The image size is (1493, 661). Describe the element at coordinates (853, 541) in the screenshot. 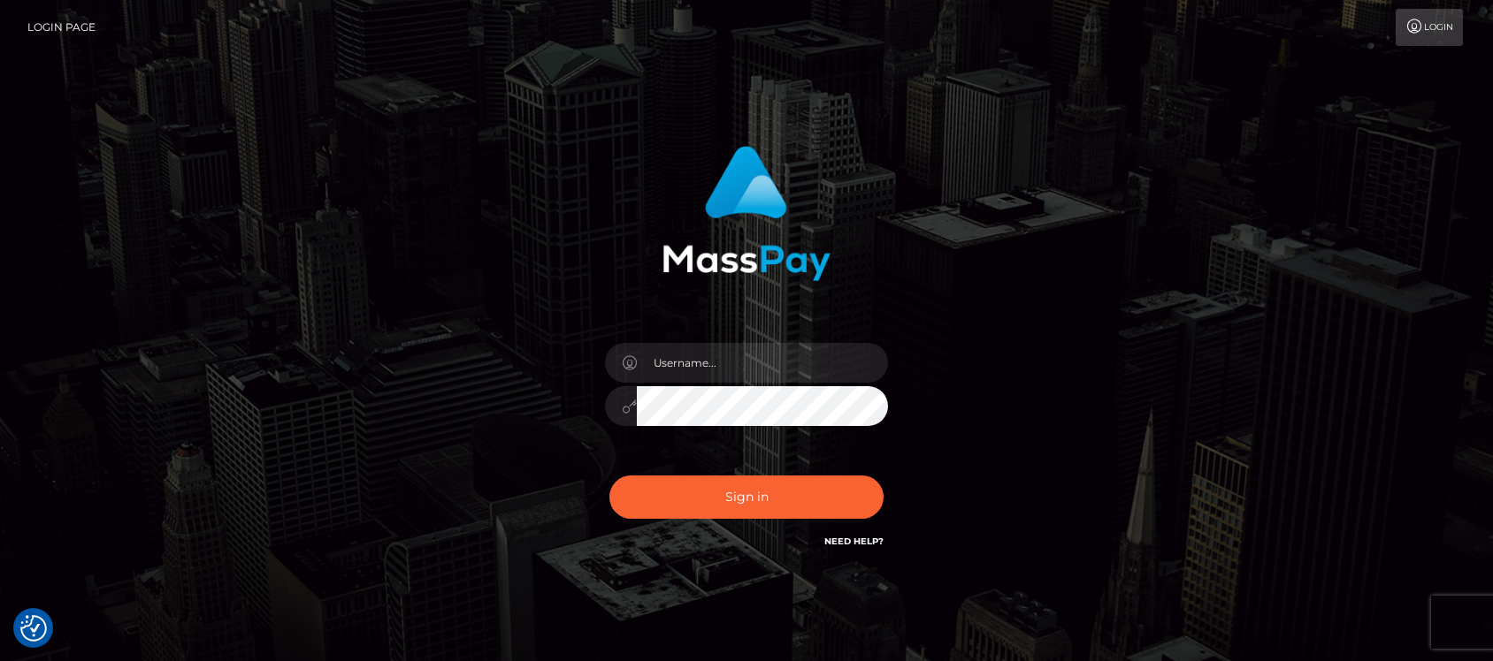

I see `a: Need Help?` at that location.